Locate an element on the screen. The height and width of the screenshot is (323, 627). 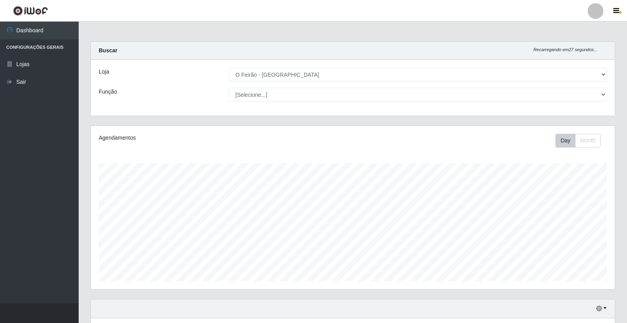
div: Agendamentos is located at coordinates (201, 138).